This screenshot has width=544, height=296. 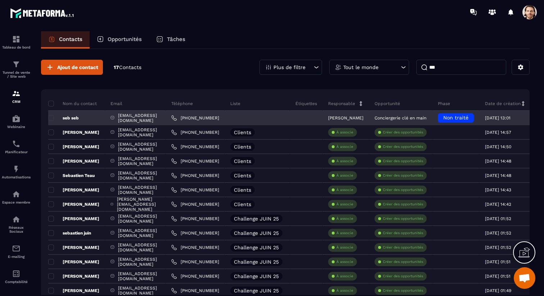 What do you see at coordinates (119, 40) in the screenshot?
I see `a: Opportunités` at bounding box center [119, 40].